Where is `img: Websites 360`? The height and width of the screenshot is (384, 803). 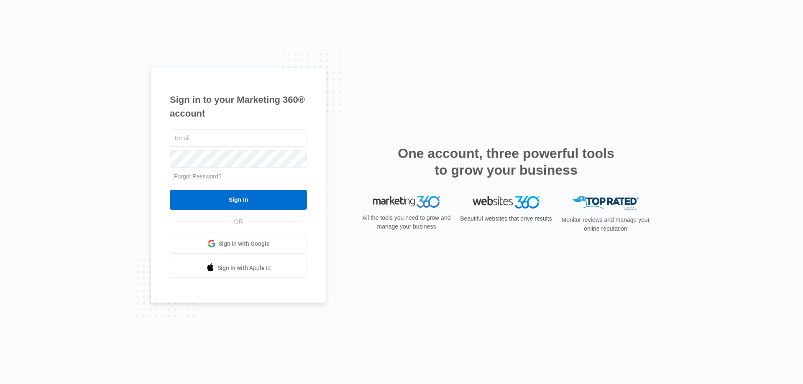
img: Websites 360 is located at coordinates (506, 202).